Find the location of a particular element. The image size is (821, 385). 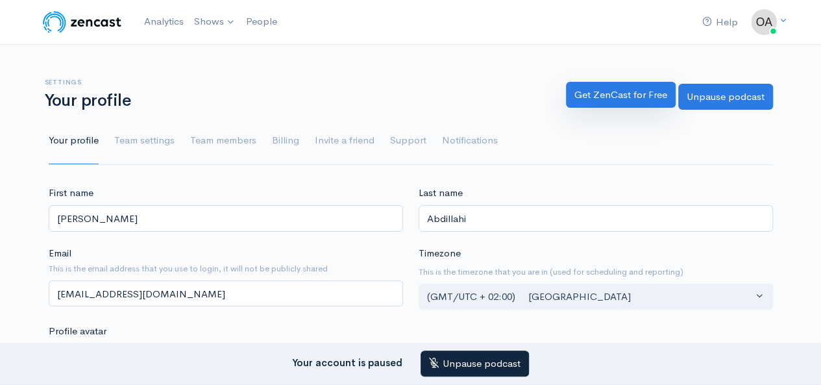

label: Last name is located at coordinates (440, 193).